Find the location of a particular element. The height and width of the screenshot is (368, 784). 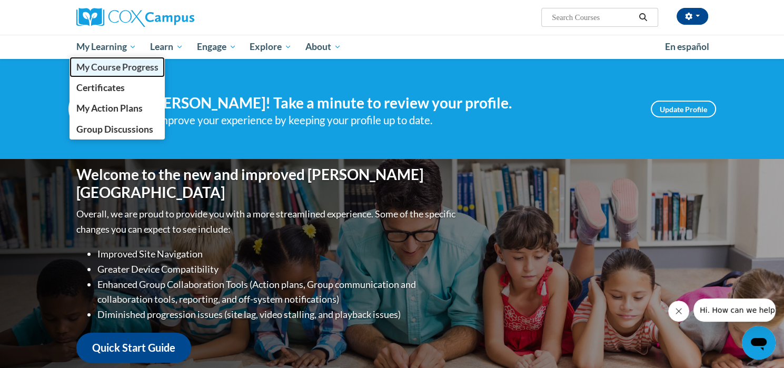

li: Greater Device Compatibility is located at coordinates (278, 269).